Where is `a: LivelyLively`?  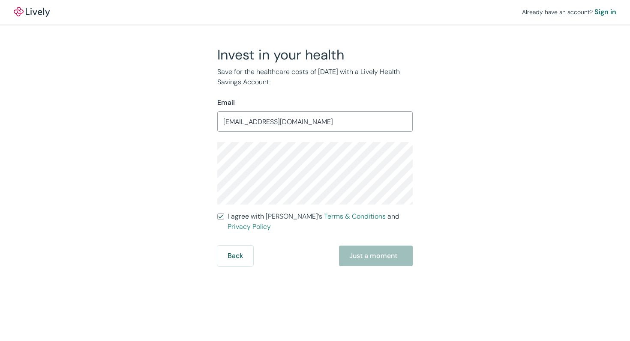
a: LivelyLively is located at coordinates (32, 12).